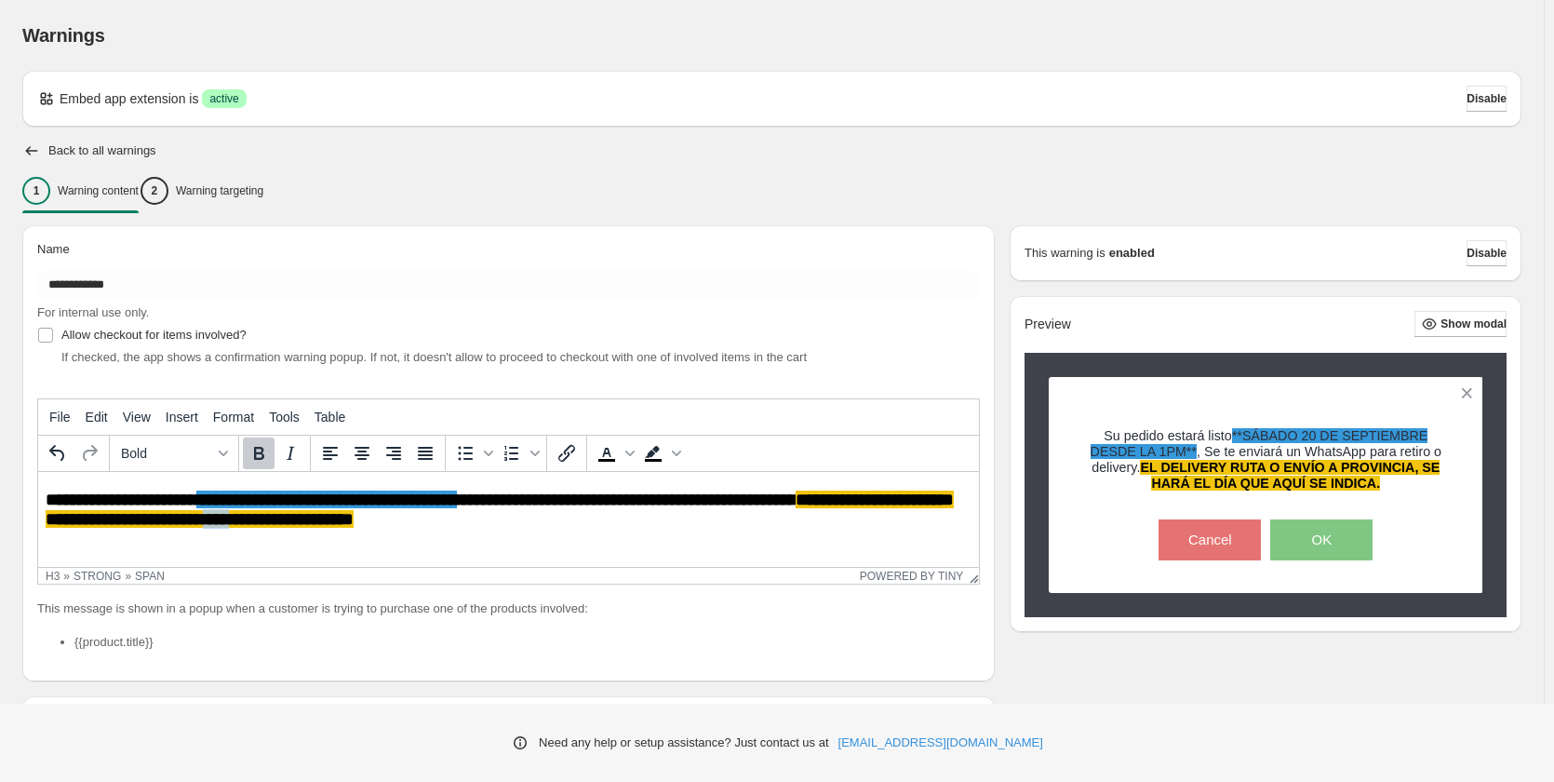  Describe the element at coordinates (1290, 475) in the screenshot. I see `span: EL DELIVERY RUTA O ENVÍO A PROVINCIA, SE HARÁ EL DÍA QUE AQUÍ SE INDICA.` at that location.